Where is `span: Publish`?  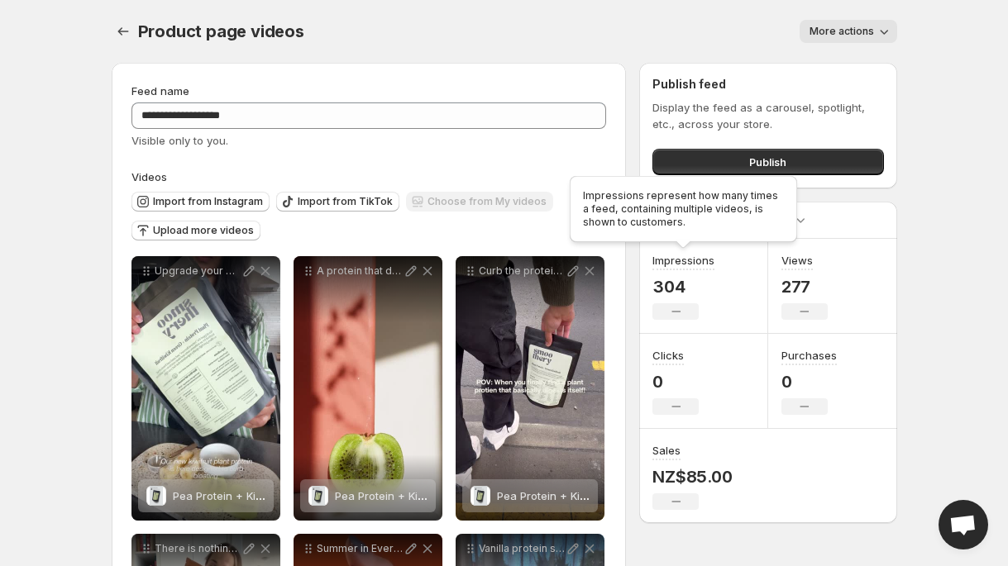
span: Publish is located at coordinates (767, 162).